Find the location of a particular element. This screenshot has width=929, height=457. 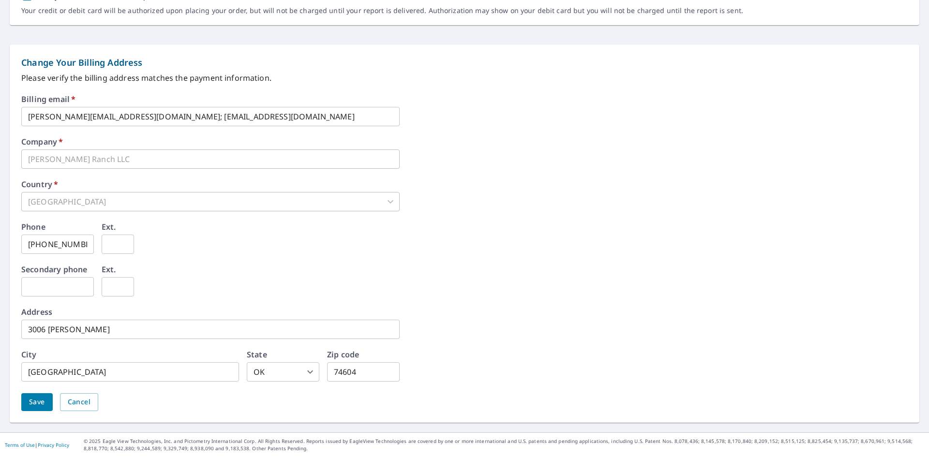

p: © 2025 Eagle View Technologies, Inc. and Pictometry International Corp. All Rights Reserved. Repo... is located at coordinates (503, 445).